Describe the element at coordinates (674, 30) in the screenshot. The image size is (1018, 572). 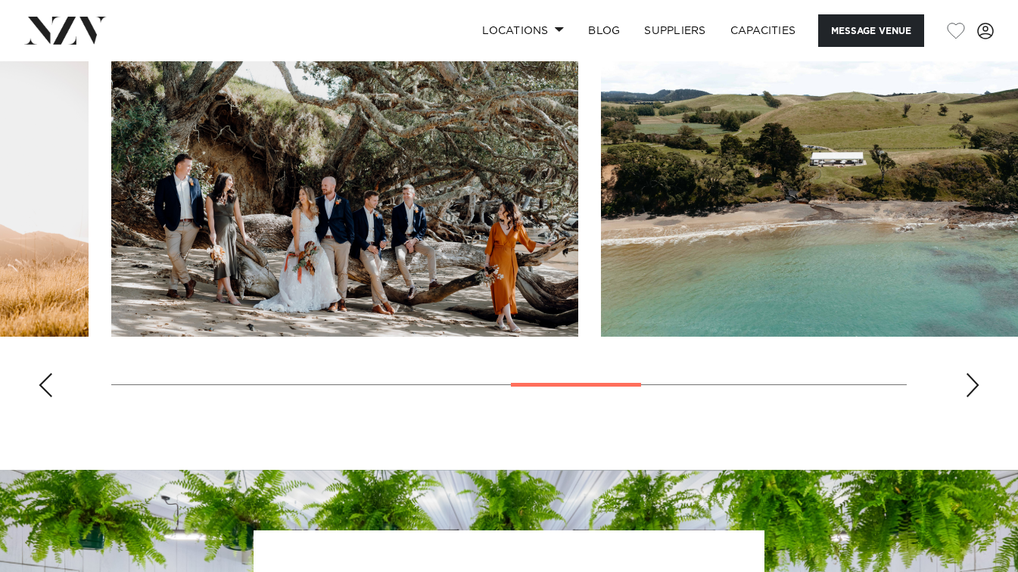
I see `a: SUPPLIERS` at that location.